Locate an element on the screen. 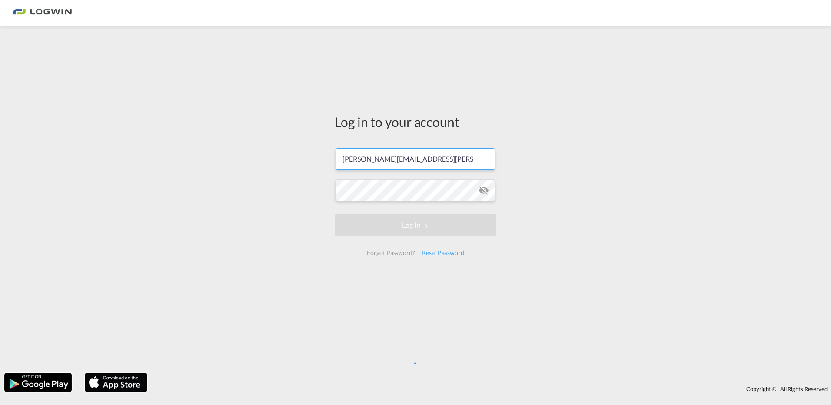  div: Reset Password is located at coordinates (443, 253).